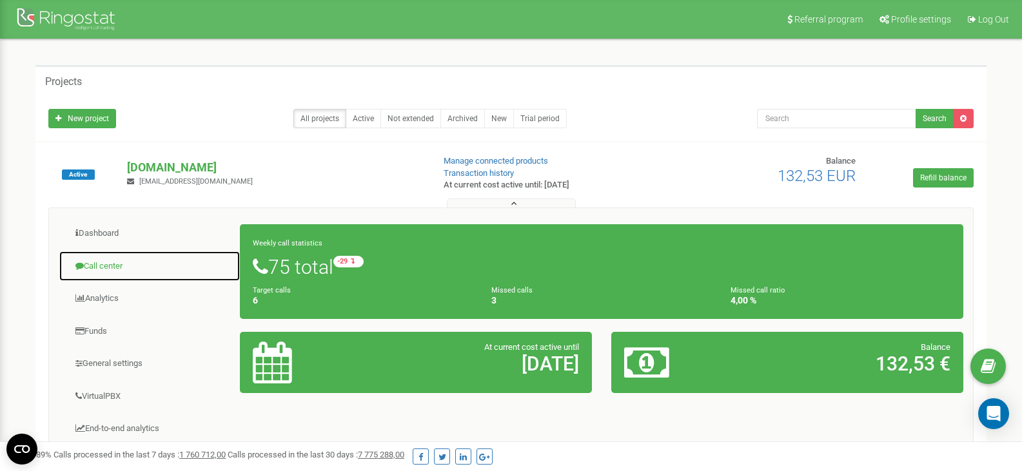 Image resolution: width=1022 pixels, height=471 pixels. Describe the element at coordinates (78, 175) in the screenshot. I see `span: Active` at that location.